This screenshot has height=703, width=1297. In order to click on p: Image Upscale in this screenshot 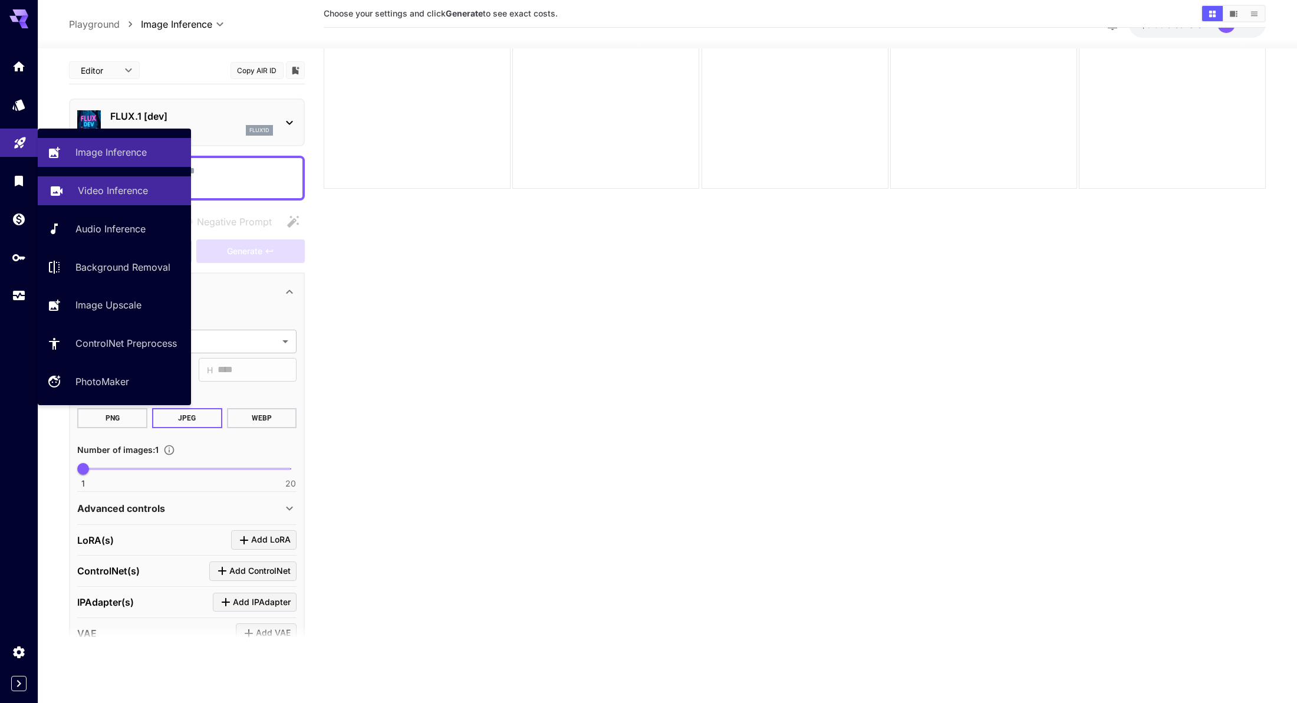, I will do `click(109, 305)`.